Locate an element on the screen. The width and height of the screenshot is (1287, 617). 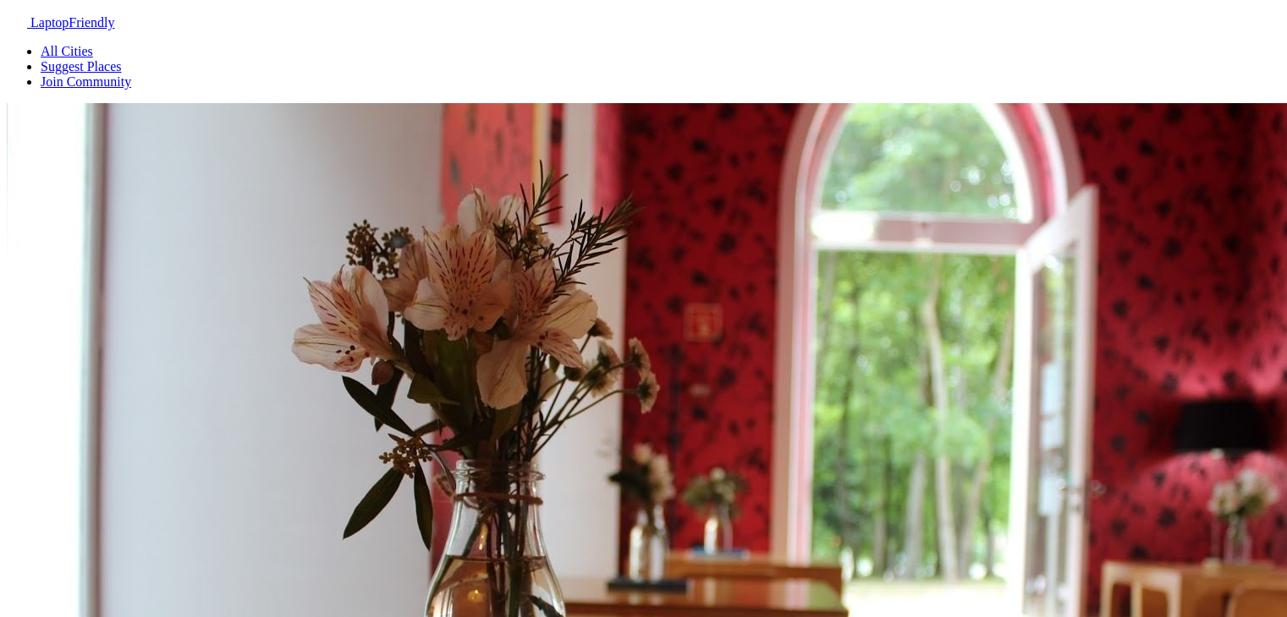
span: Join Community is located at coordinates (85, 81).